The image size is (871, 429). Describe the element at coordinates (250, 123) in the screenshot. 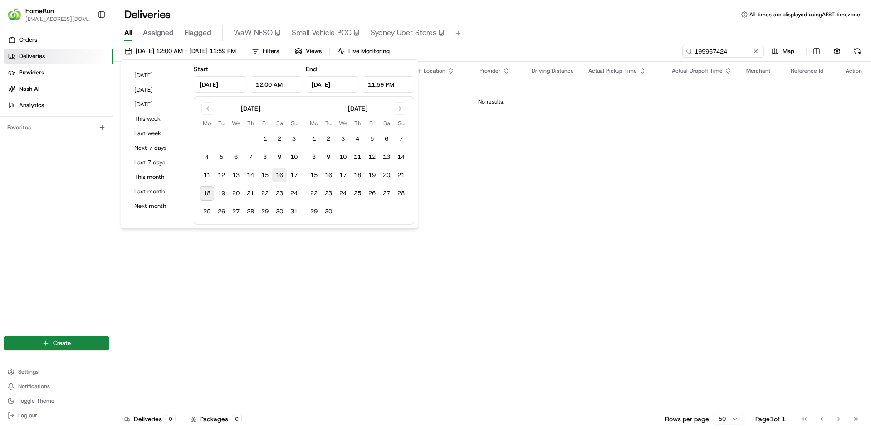

I see `th: Thursday` at that location.